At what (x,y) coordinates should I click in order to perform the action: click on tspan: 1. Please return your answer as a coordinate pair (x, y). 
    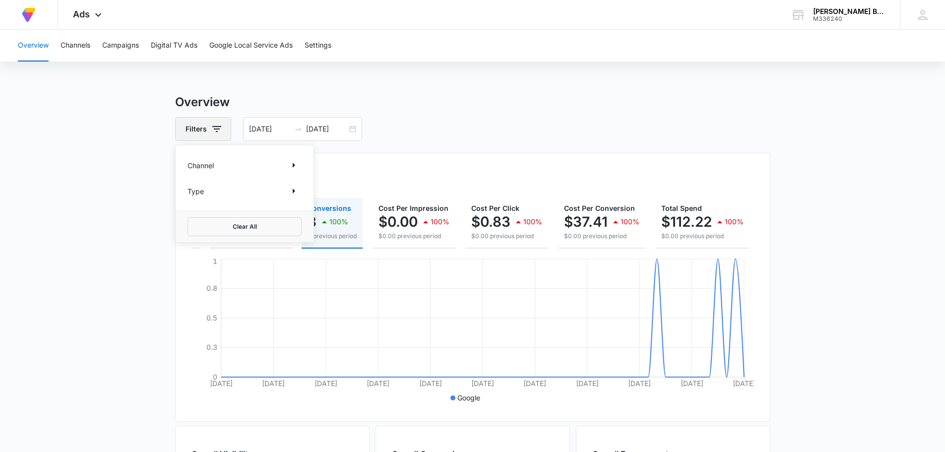
    Looking at the image, I should click on (215, 261).